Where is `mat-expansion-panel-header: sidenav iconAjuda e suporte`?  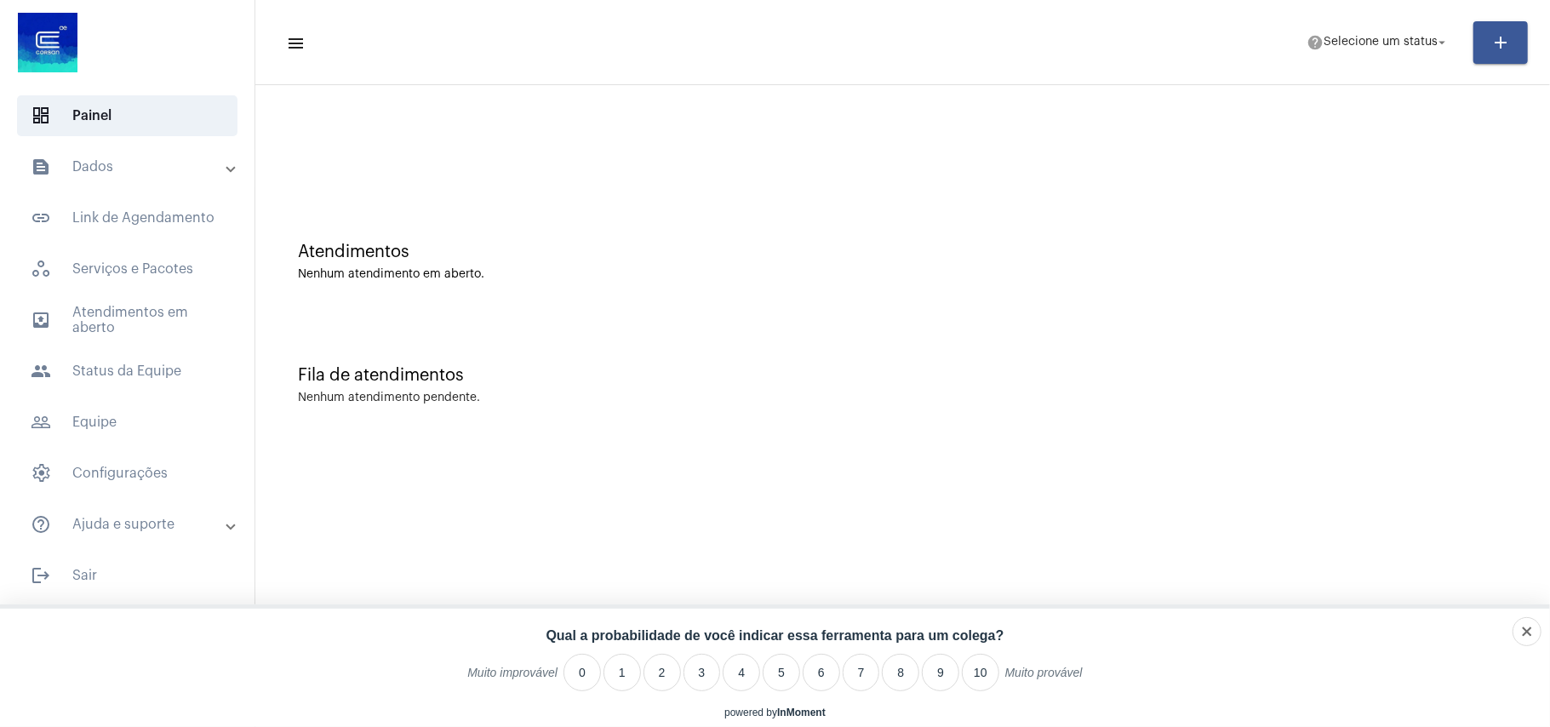 mat-expansion-panel-header: sidenav iconAjuda e suporte is located at coordinates (132, 524).